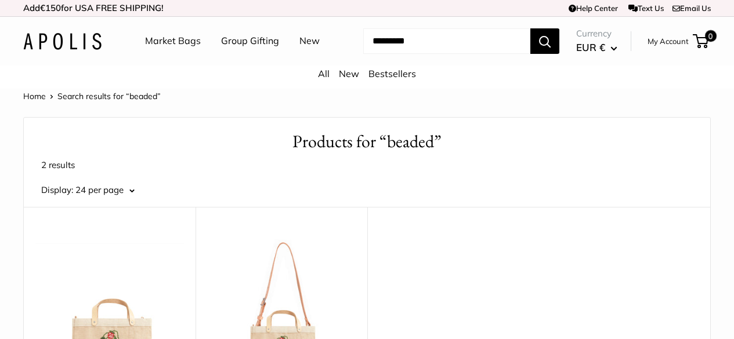  What do you see at coordinates (62, 41) in the screenshot?
I see `img: Apolis` at bounding box center [62, 41].